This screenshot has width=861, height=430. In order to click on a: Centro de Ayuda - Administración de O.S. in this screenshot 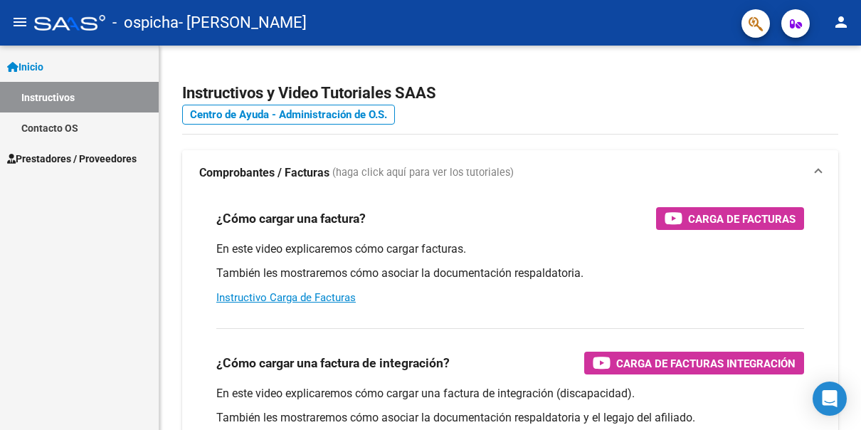, I will do `click(288, 115)`.